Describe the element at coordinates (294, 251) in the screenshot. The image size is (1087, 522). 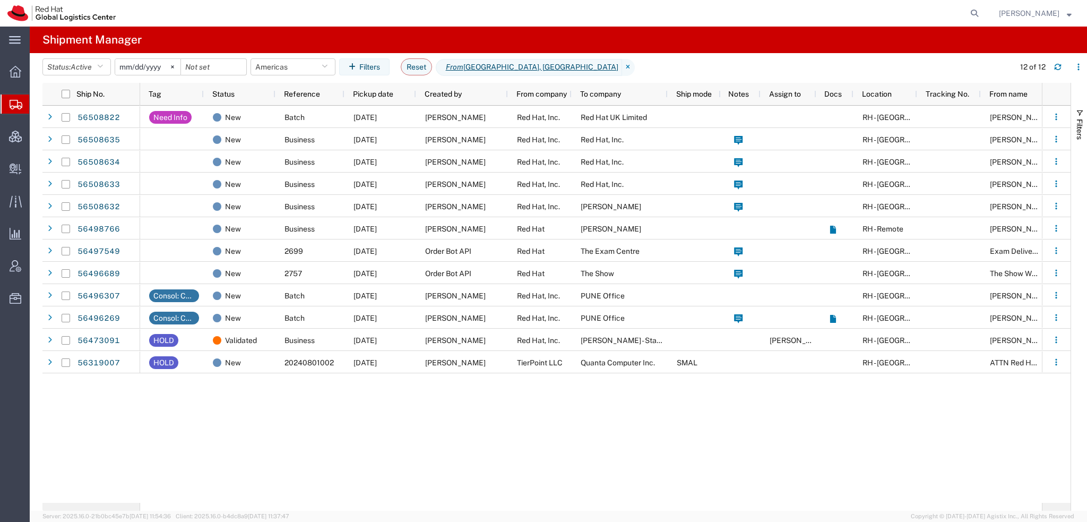
I see `span: 2699` at that location.